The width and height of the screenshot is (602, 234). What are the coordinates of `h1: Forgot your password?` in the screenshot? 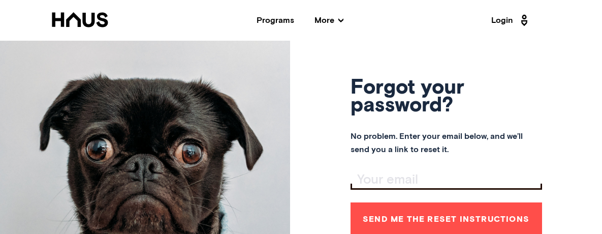 It's located at (446, 97).